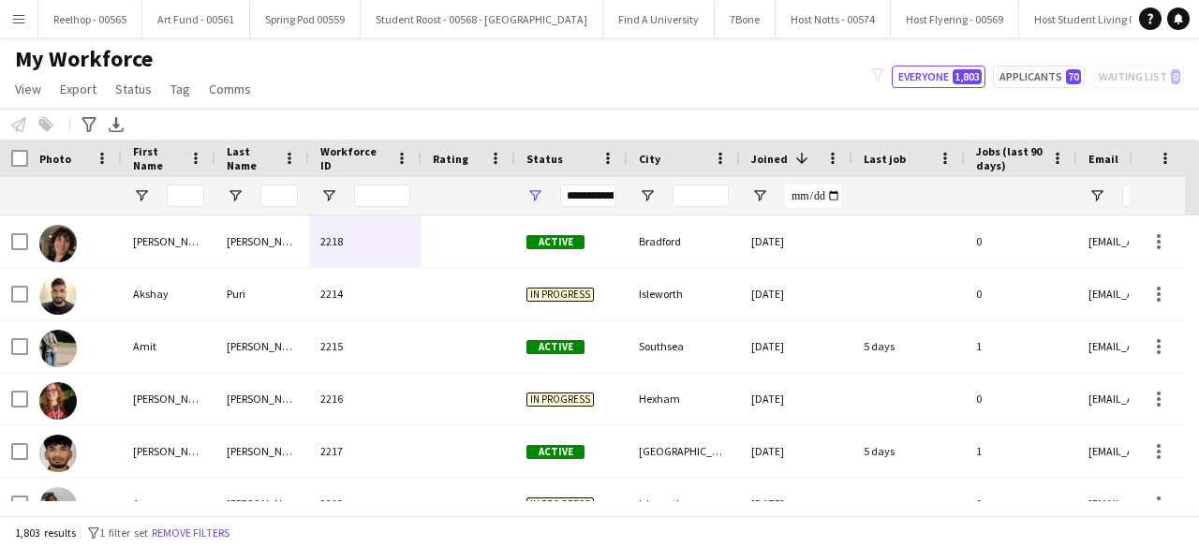 The height and width of the screenshot is (548, 1199). What do you see at coordinates (365, 346) in the screenshot?
I see `div: 2215` at bounding box center [365, 346].